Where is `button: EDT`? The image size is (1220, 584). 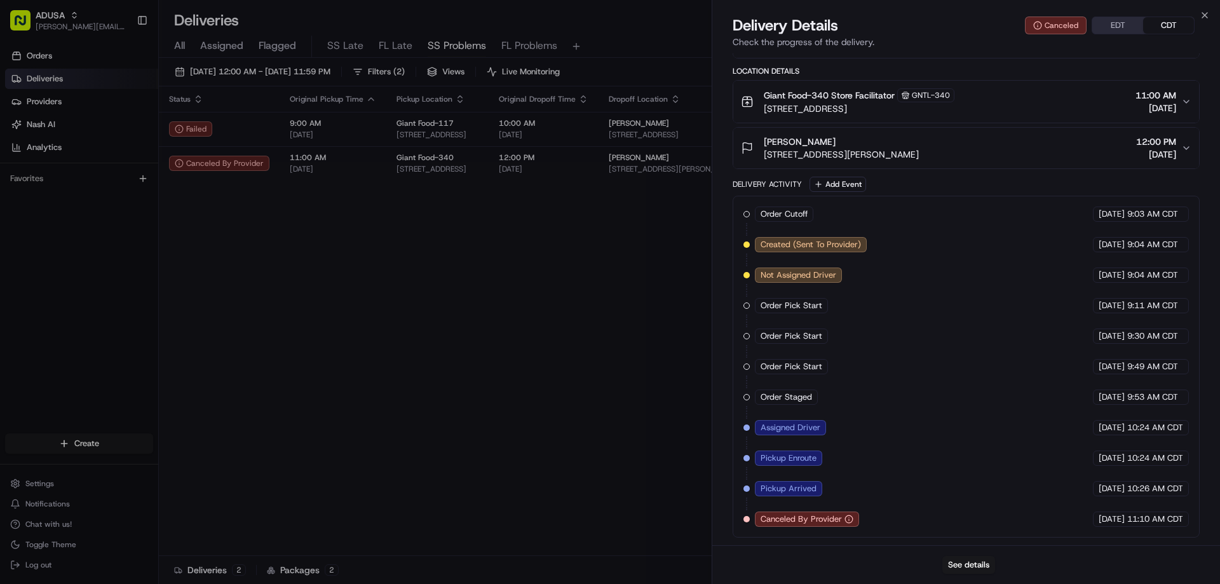 button: EDT is located at coordinates (1118, 25).